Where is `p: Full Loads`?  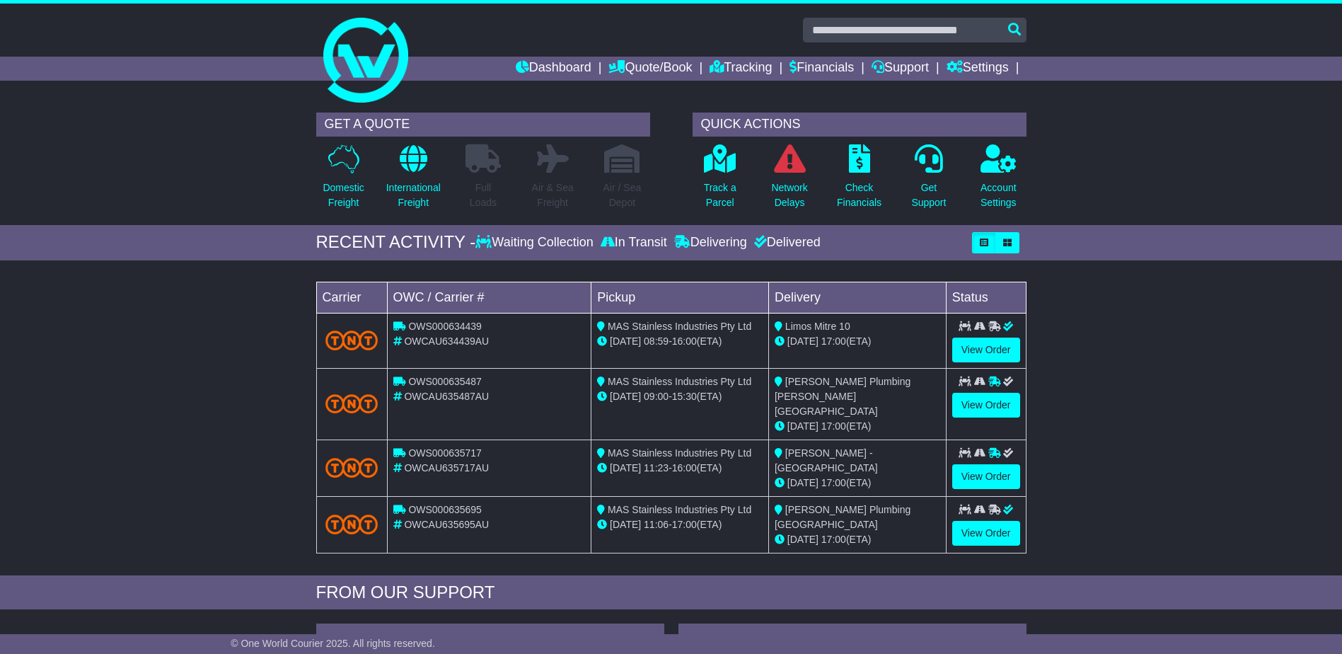 p: Full Loads is located at coordinates (483, 195).